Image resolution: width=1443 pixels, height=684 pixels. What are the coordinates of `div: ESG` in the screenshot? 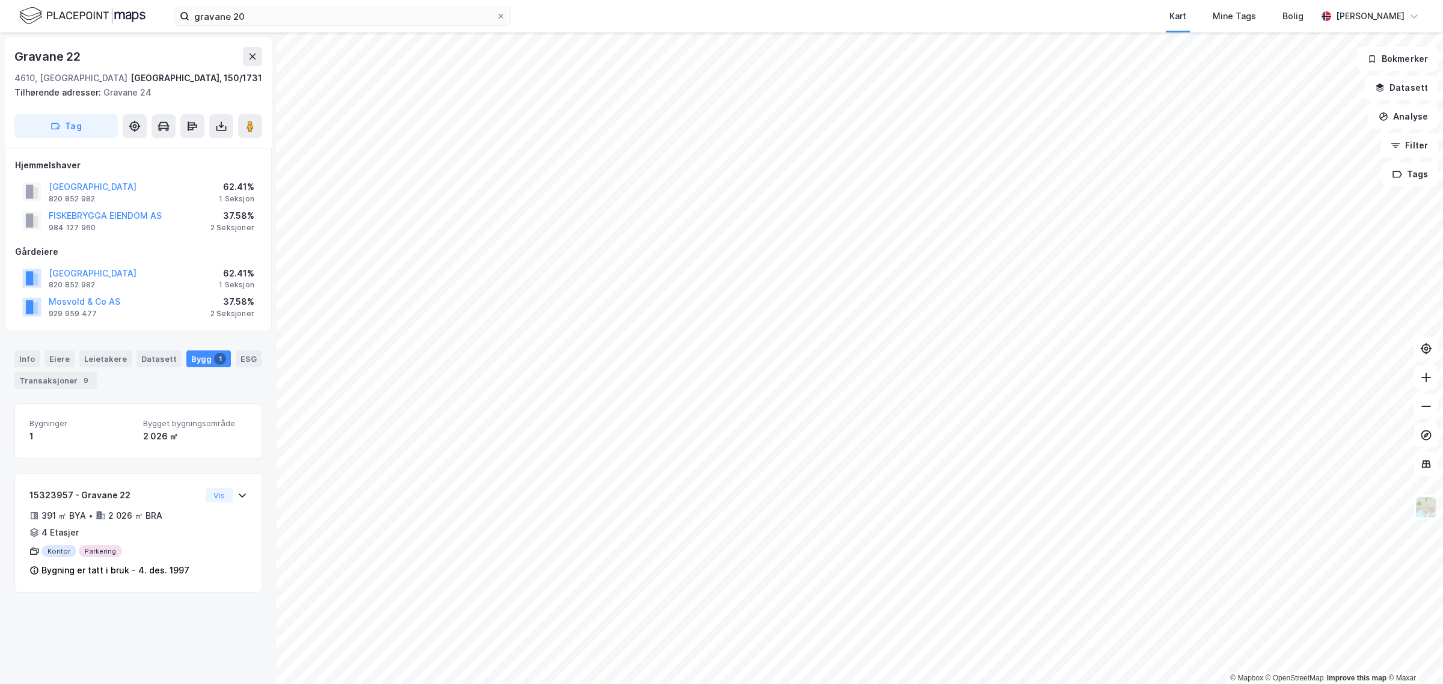 It's located at (248, 359).